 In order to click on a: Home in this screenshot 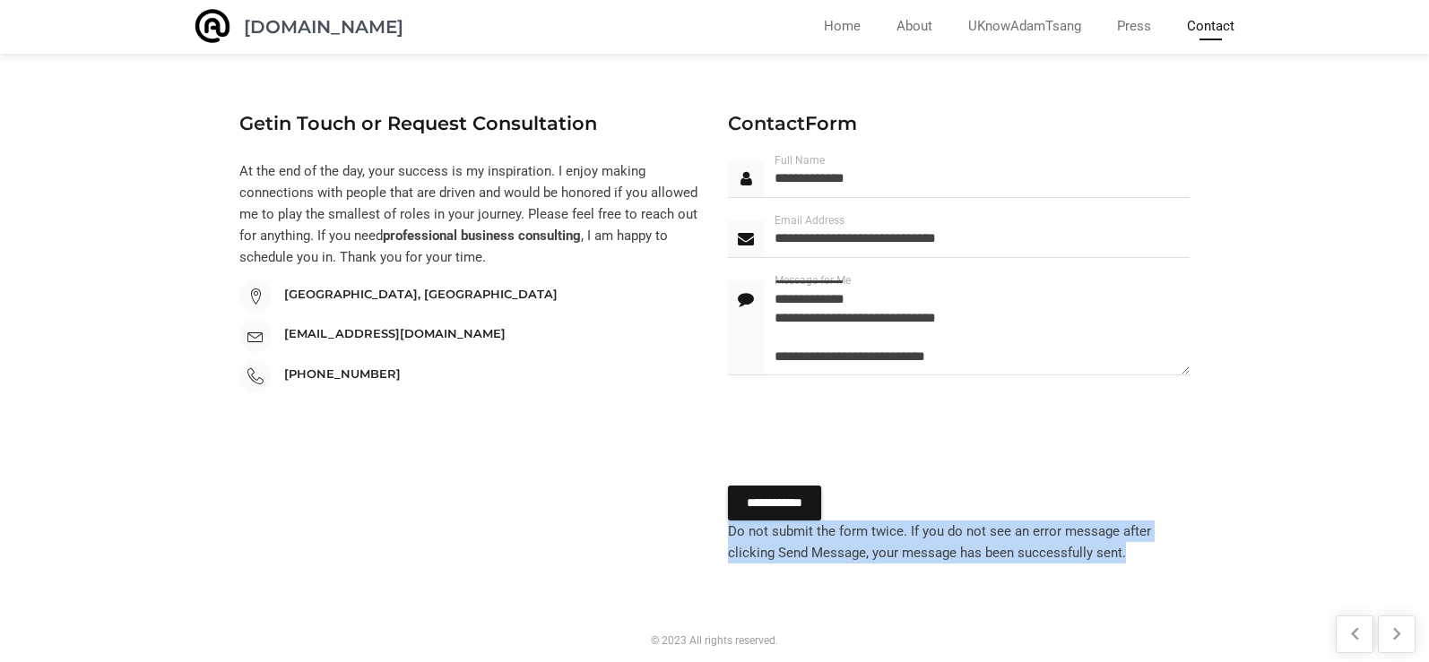, I will do `click(842, 26)`.